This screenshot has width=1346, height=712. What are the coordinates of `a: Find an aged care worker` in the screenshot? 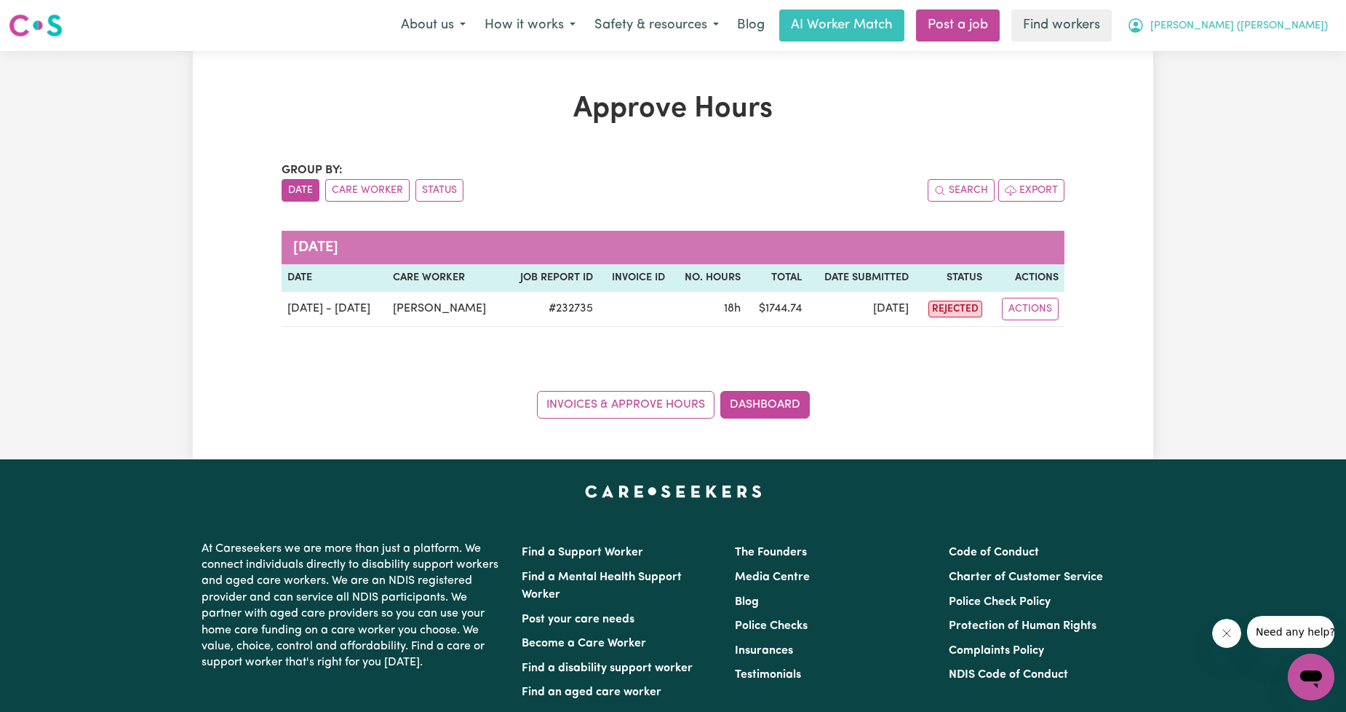 It's located at (592, 692).